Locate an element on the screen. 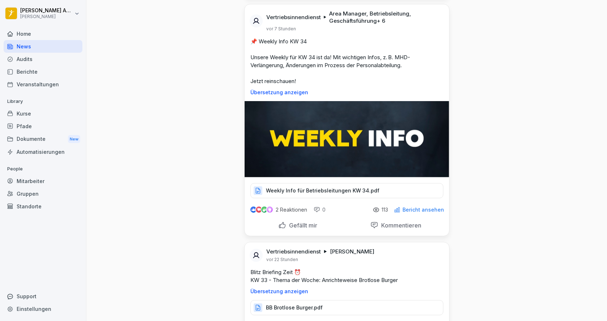  a: Automatisierungen is located at coordinates (43, 152).